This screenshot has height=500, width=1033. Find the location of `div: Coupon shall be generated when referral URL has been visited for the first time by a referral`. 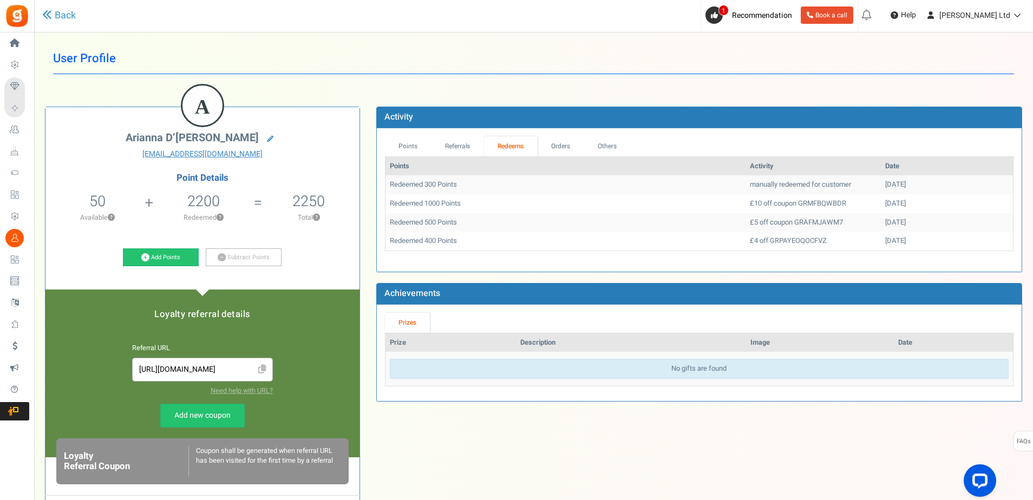

div: Coupon shall be generated when referral URL has been visited for the first time by a referral is located at coordinates (264, 461).